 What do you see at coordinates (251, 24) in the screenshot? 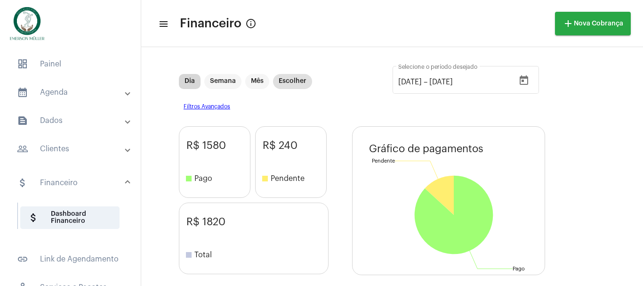
I see `button: Info` at bounding box center [251, 24].